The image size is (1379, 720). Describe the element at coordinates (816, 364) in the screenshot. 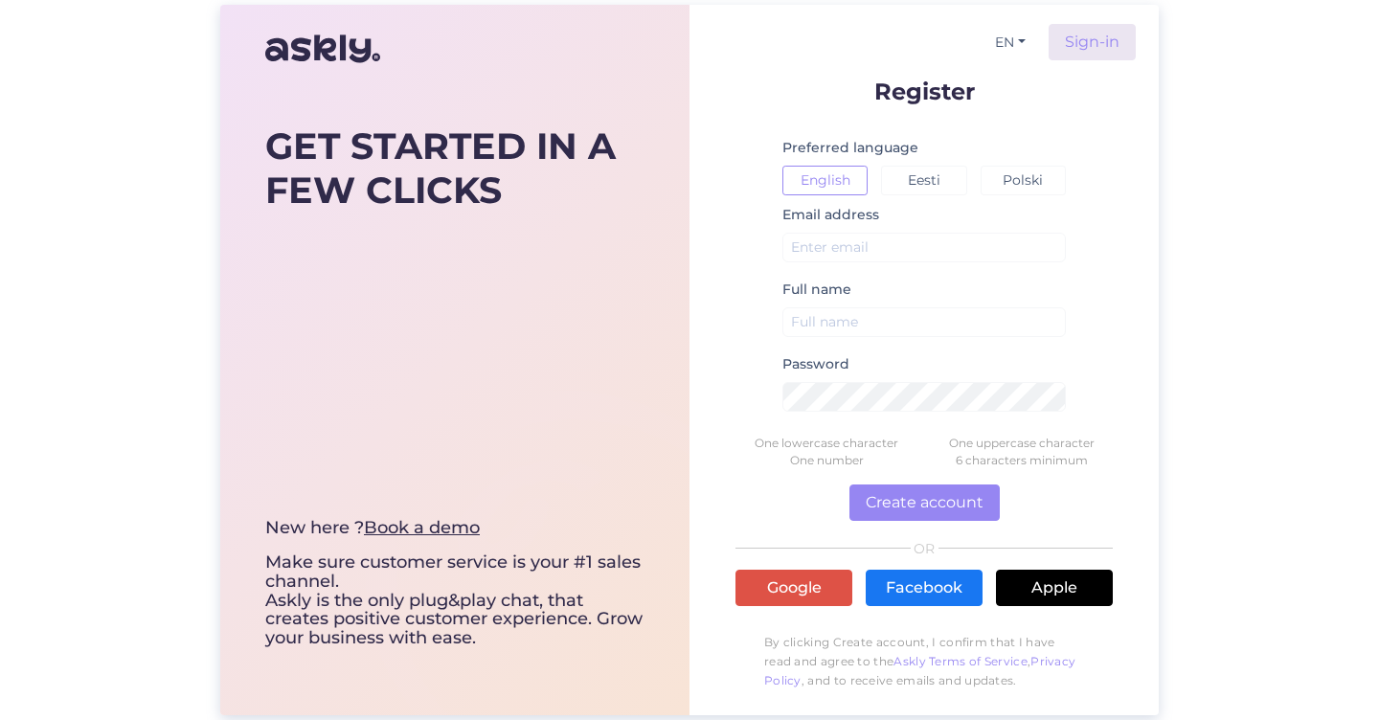

I see `label: Password` at that location.